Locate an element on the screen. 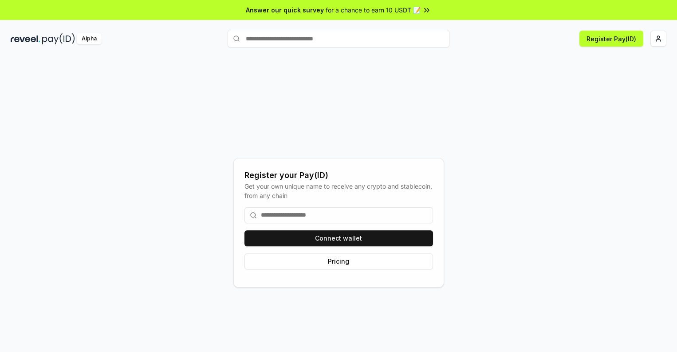  button: Connect wallet is located at coordinates (338, 238).